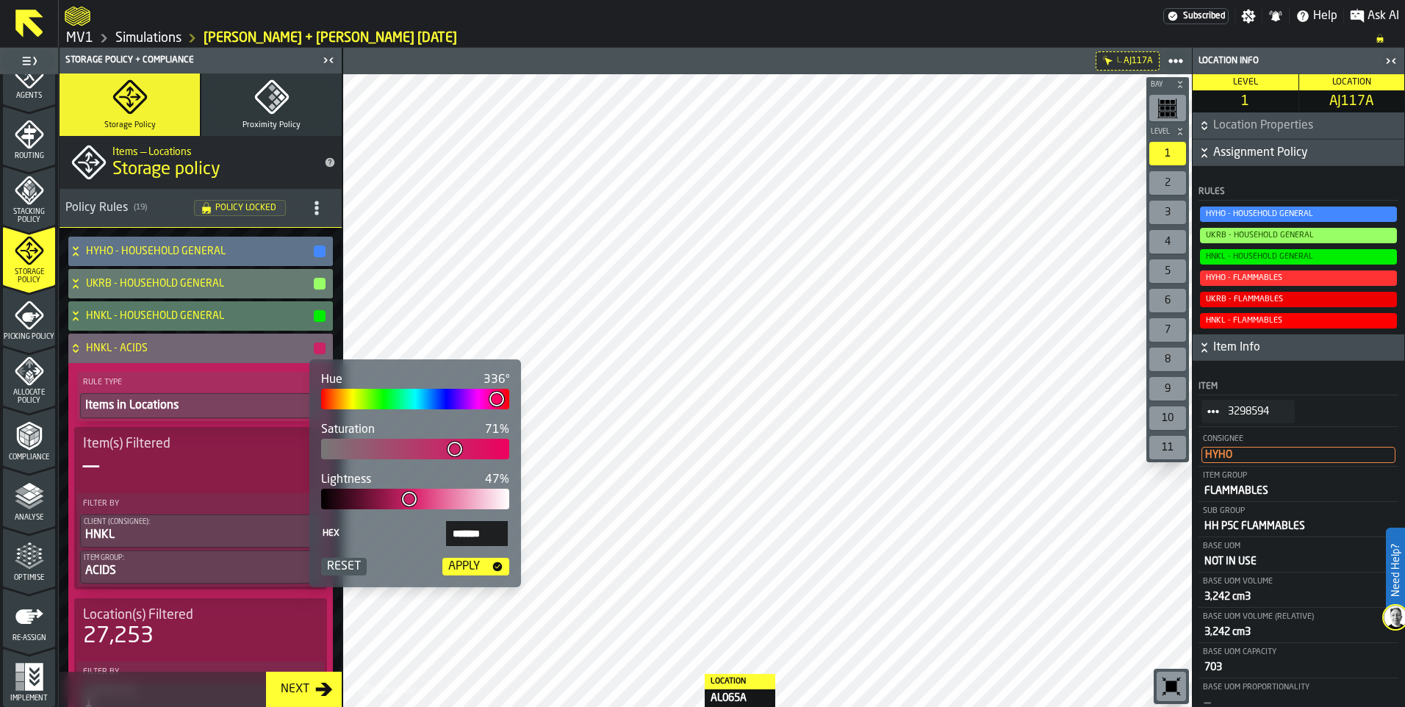 The height and width of the screenshot is (707, 1405). I want to click on output: 47%, so click(440, 480).